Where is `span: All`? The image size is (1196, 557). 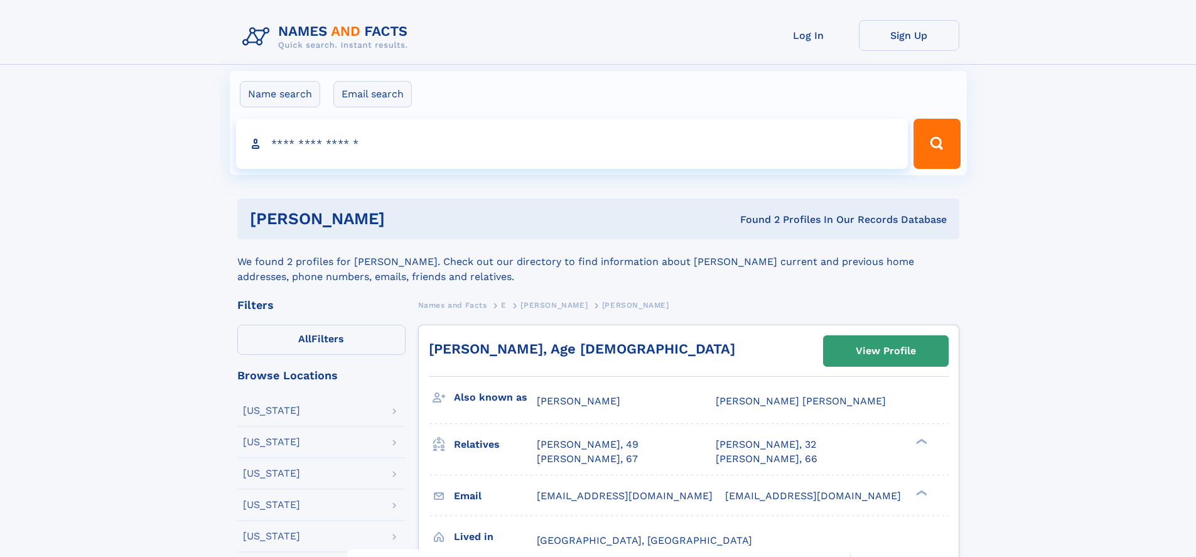
span: All is located at coordinates (304, 338).